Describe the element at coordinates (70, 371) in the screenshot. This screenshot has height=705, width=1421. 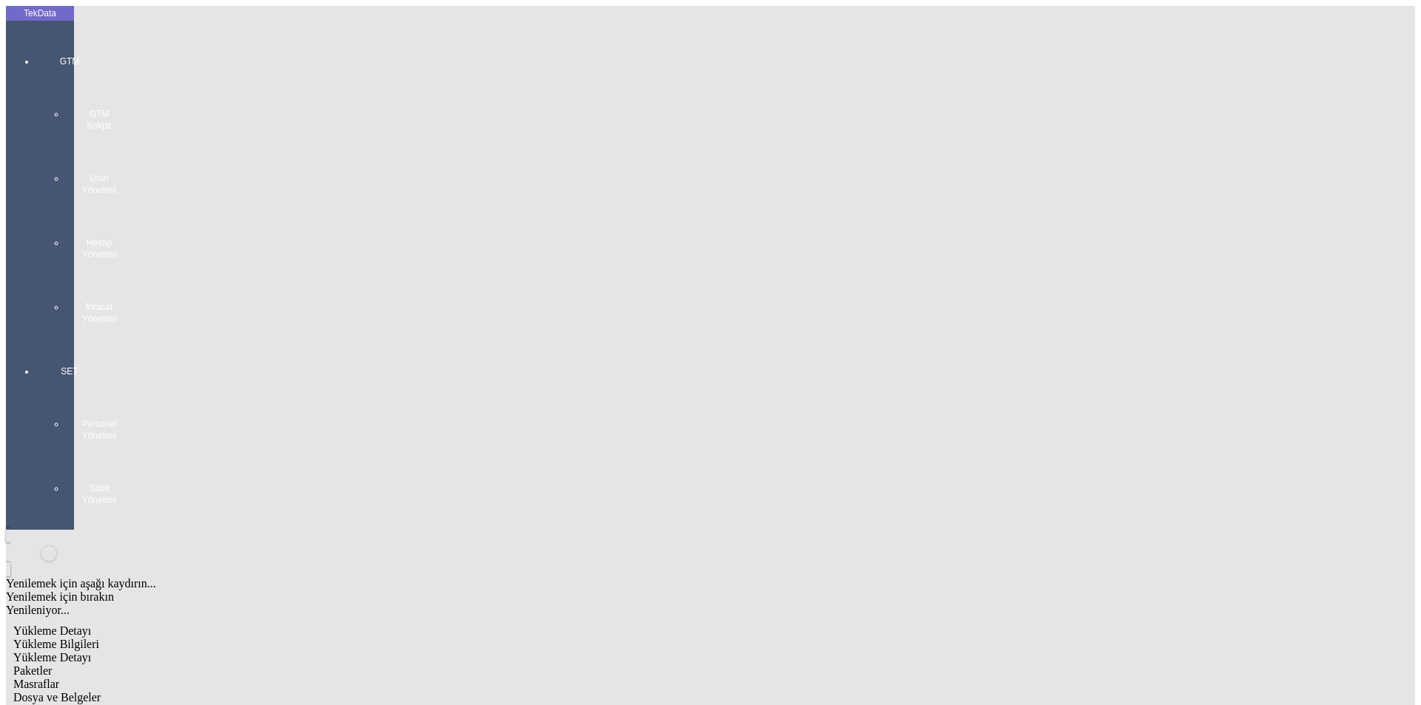
I see `span: SET` at that location.